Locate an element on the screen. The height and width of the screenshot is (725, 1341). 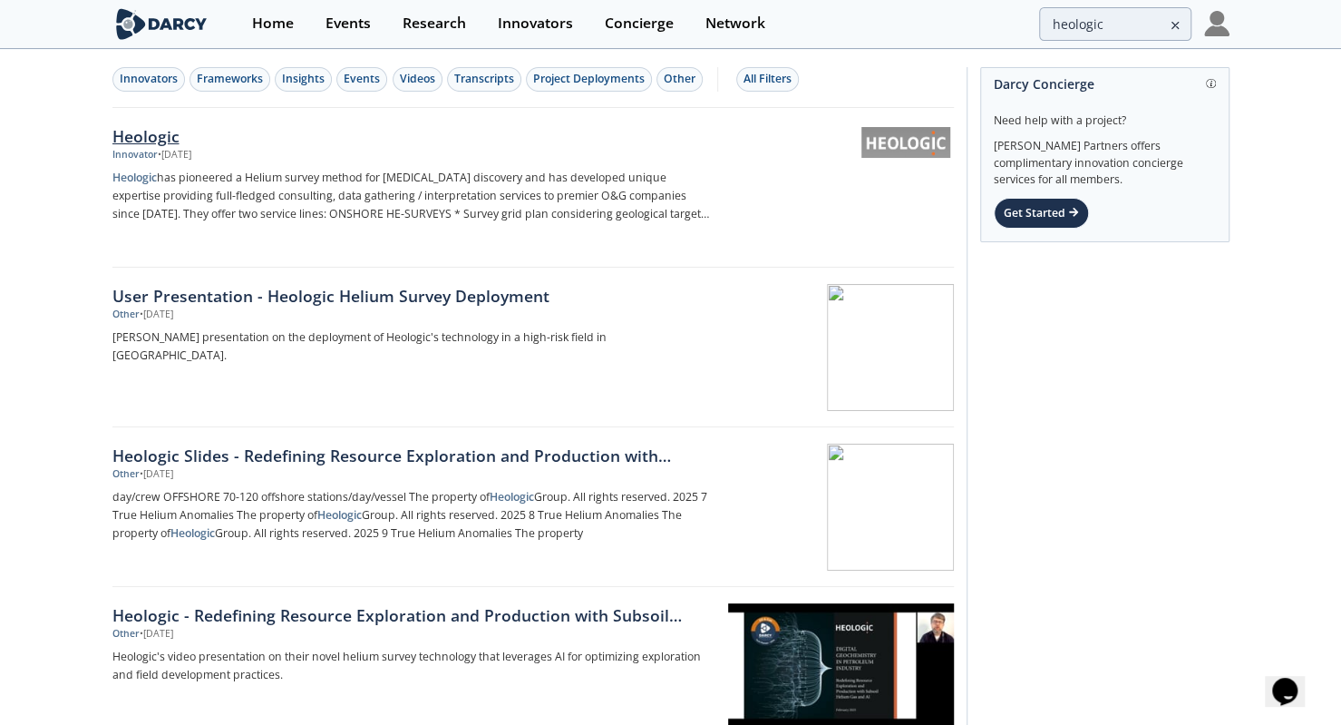
div: Get Started is located at coordinates (1041, 213).